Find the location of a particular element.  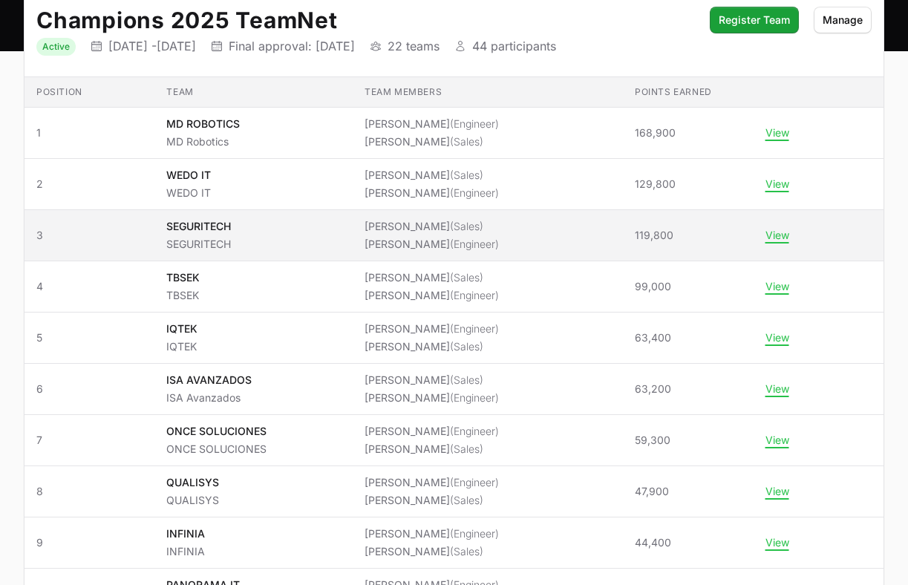

p: MD ROBOTICS is located at coordinates (203, 124).